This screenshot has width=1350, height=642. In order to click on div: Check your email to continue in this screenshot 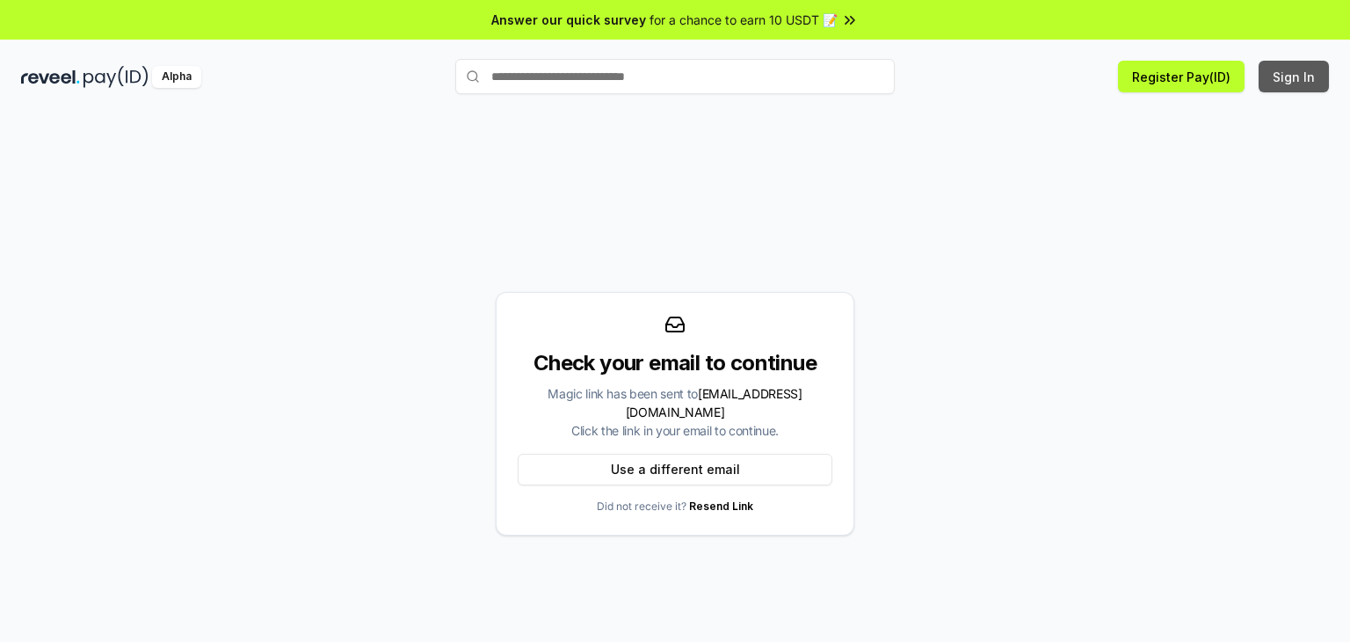, I will do `click(675, 363)`.